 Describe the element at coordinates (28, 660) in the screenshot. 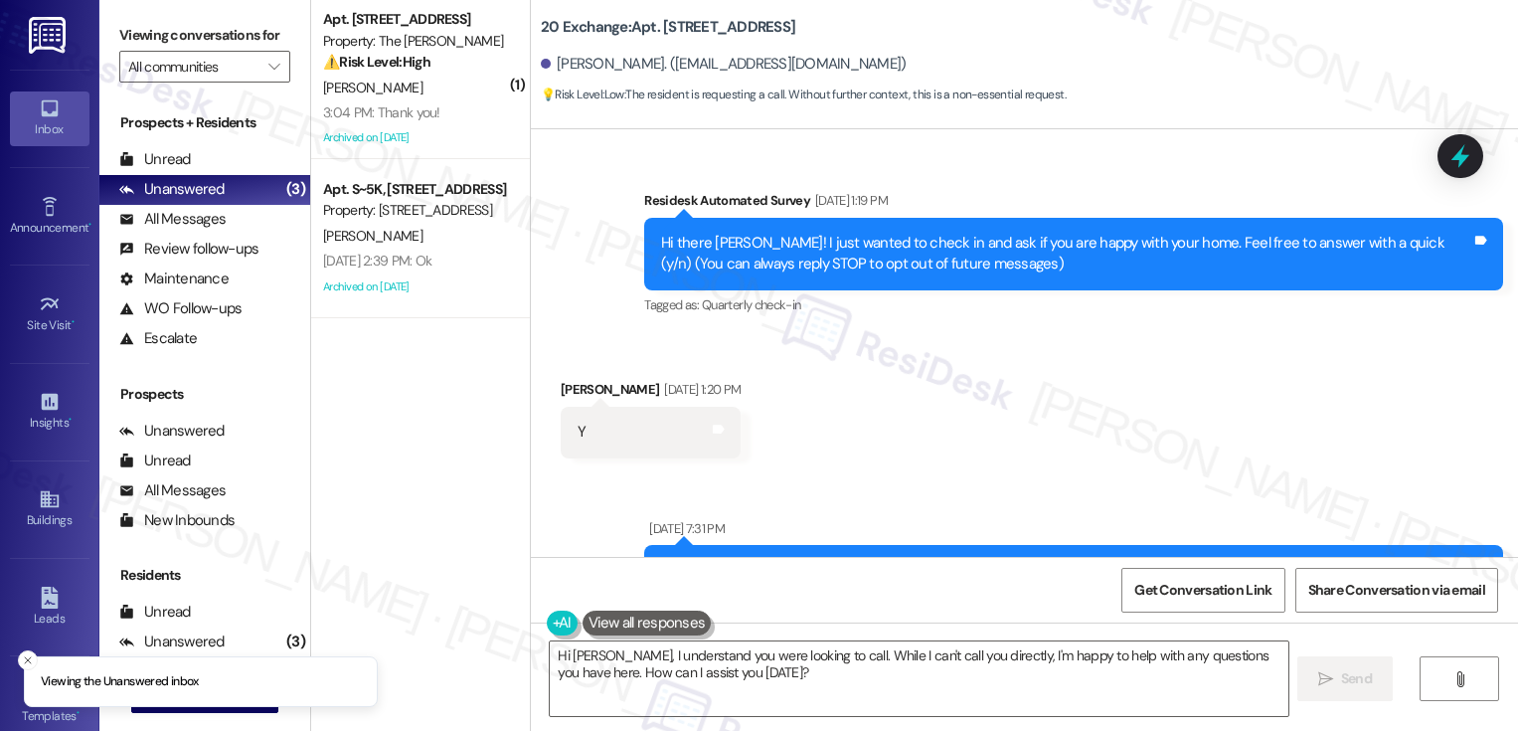

I see `button: Close toast` at that location.